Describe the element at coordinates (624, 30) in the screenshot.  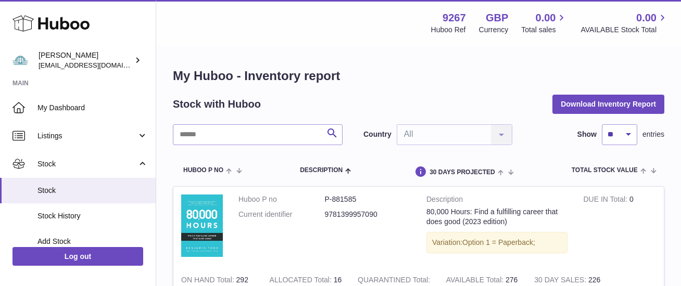
I see `span: AVAILABLE Stock Total` at that location.